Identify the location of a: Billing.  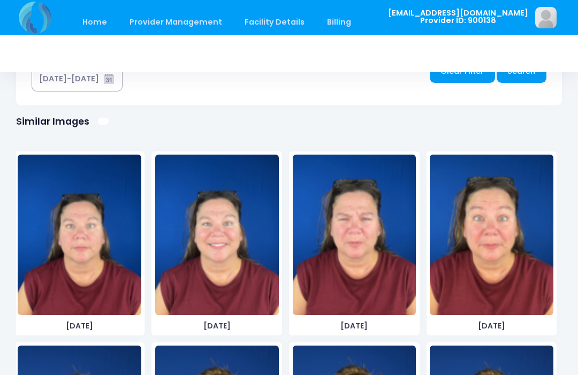
(340, 22).